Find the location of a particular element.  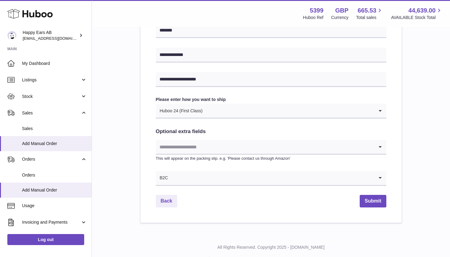

span: Huboo 24 (First Class) is located at coordinates (179, 111).